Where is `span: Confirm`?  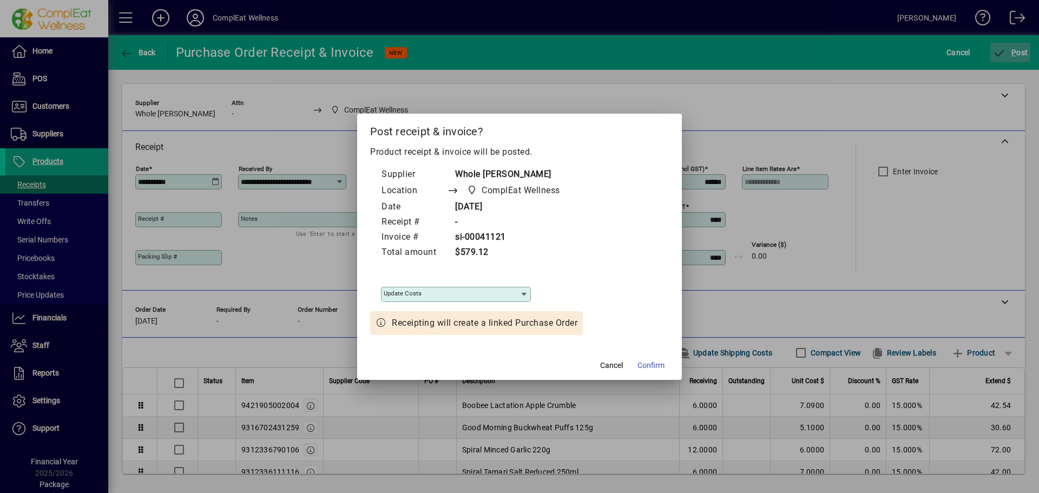 span: Confirm is located at coordinates (651, 365).